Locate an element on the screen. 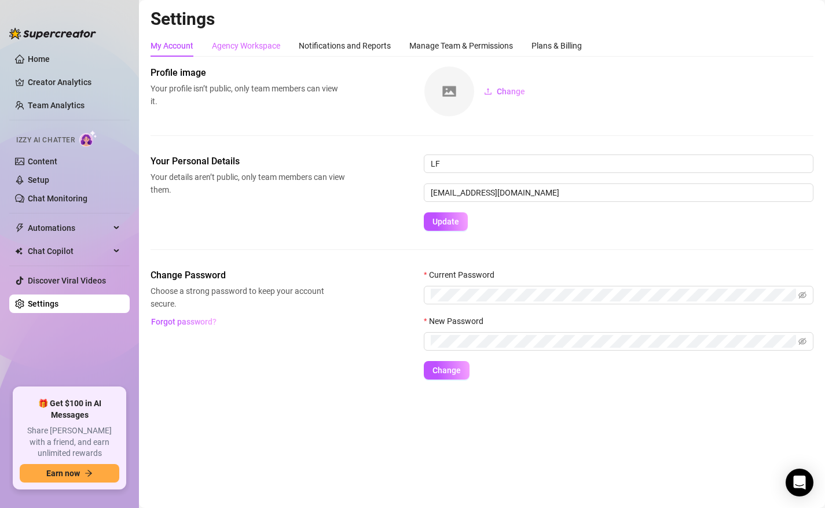 Image resolution: width=825 pixels, height=508 pixels. h2: Settings is located at coordinates (482, 19).